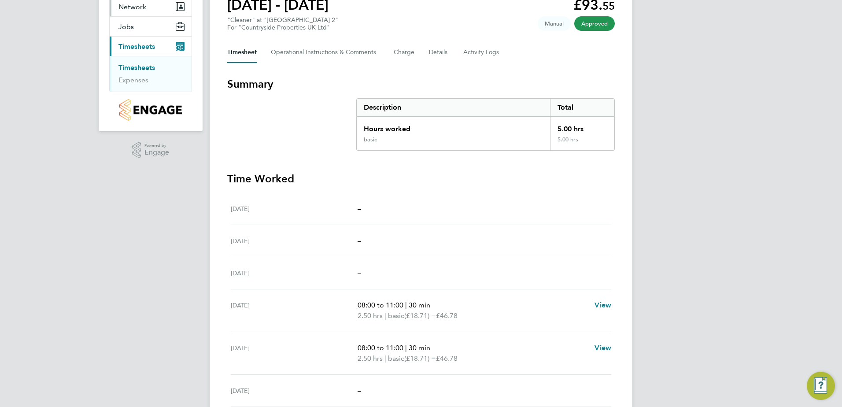 This screenshot has width=842, height=407. What do you see at coordinates (485, 124) in the screenshot?
I see `div: Summary` at bounding box center [485, 124].